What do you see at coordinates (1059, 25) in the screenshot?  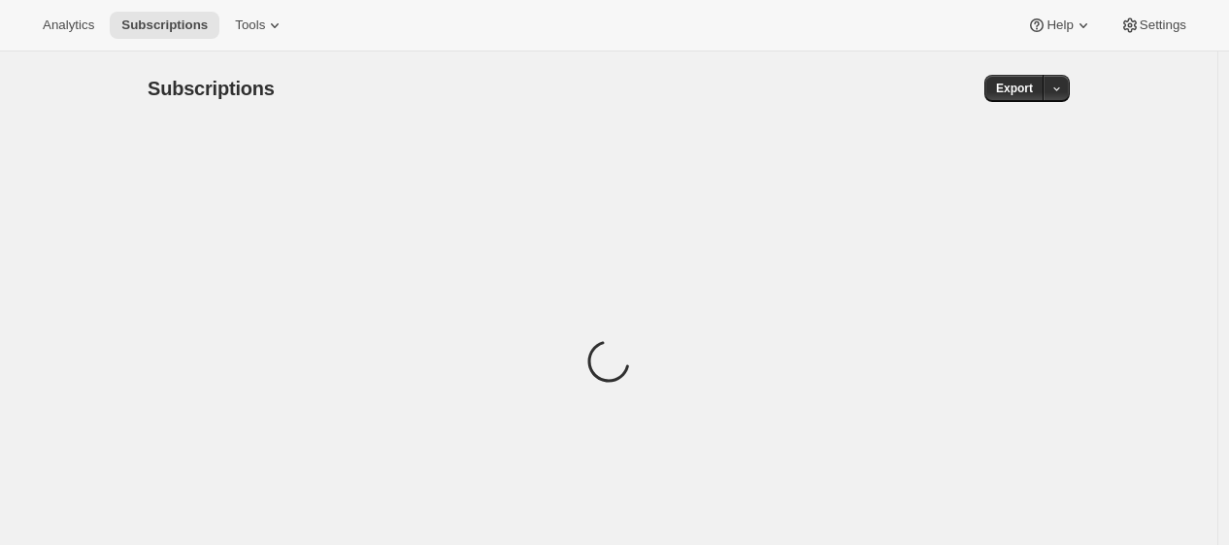 I see `span: Help` at bounding box center [1059, 25].